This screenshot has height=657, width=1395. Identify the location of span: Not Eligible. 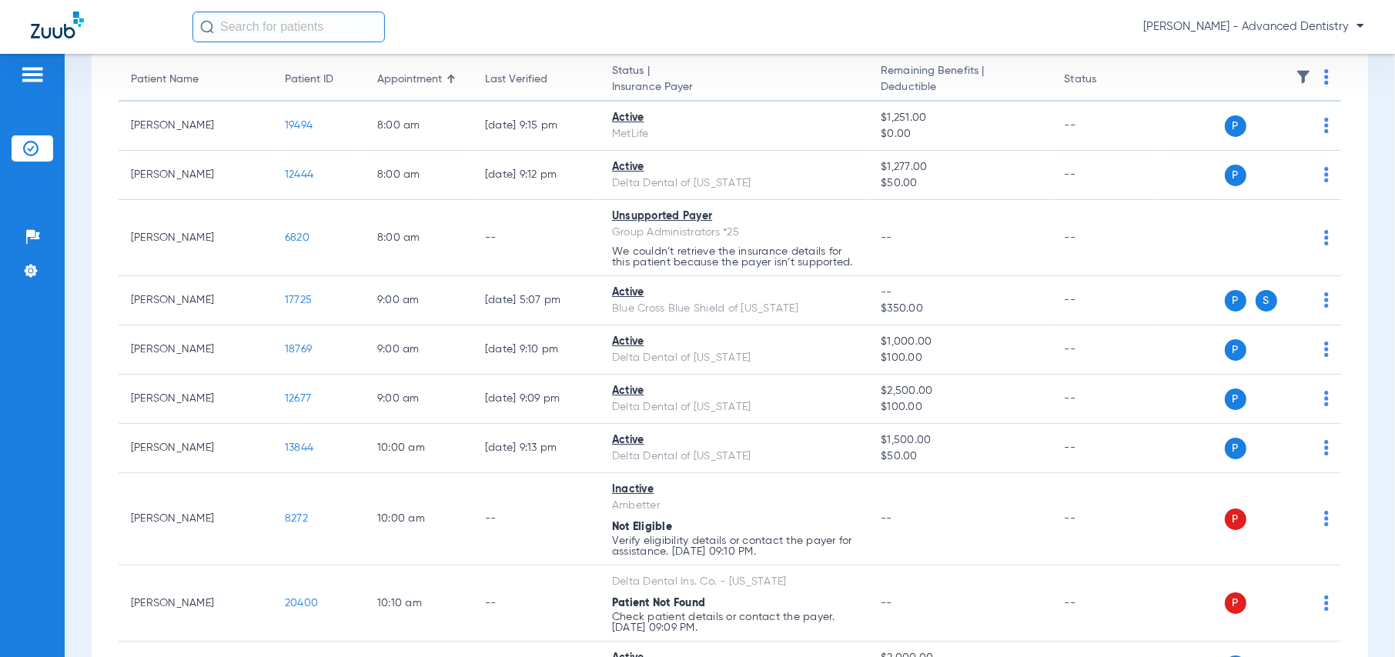
(642, 527).